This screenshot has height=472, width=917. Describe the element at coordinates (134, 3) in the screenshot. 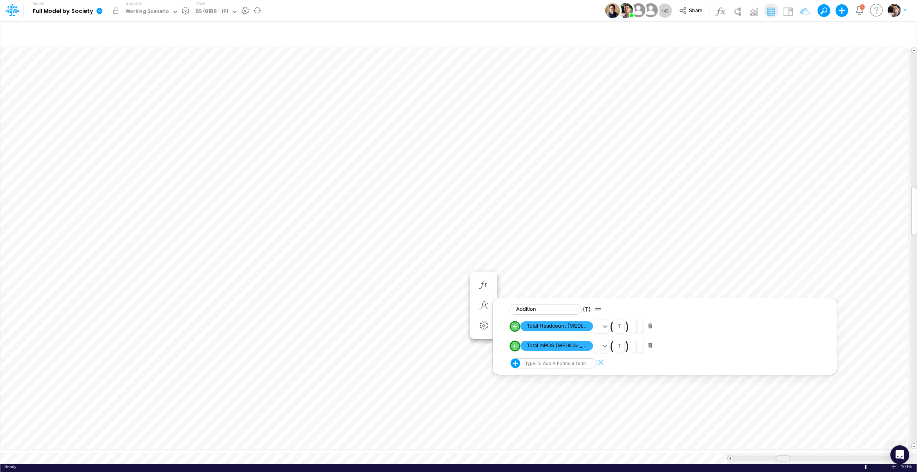

I see `label: Scenario` at that location.